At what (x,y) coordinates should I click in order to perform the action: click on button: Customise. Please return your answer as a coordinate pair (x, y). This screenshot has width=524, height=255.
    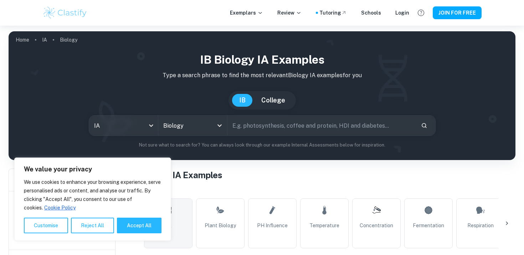
    Looking at the image, I should click on (46, 226).